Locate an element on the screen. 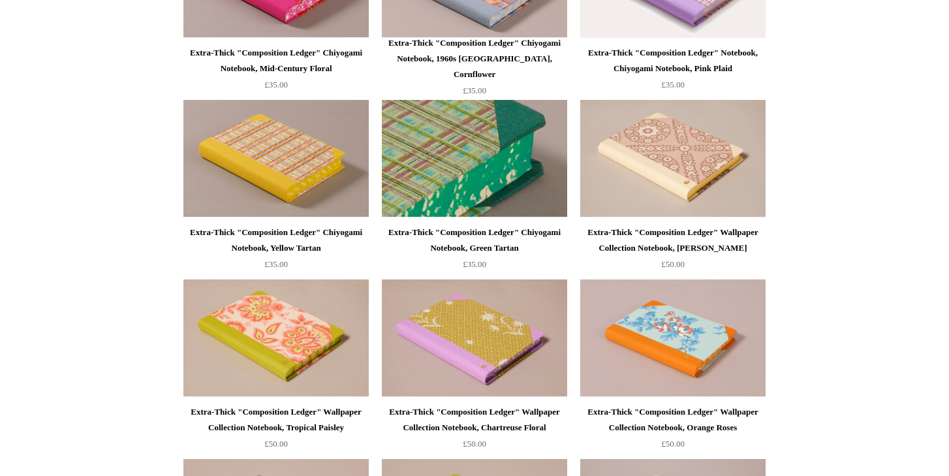  a: Extra-Thick "Composition Ledger" Chiyogami Notebook, Green Tartan £35.00 is located at coordinates (474, 251).